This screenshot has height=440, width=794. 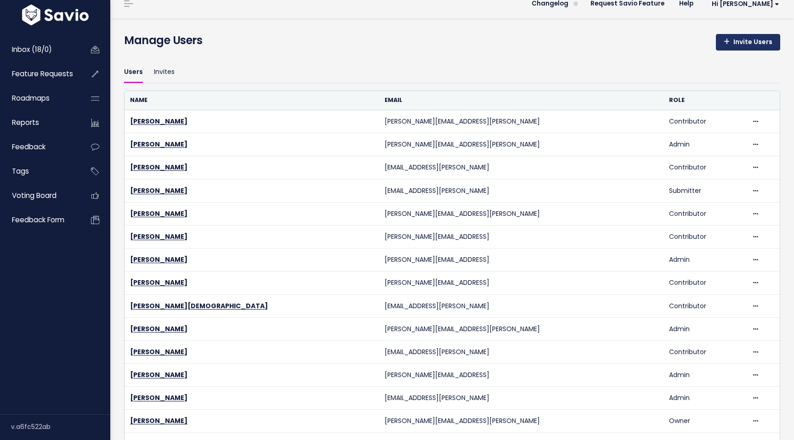 What do you see at coordinates (39, 98) in the screenshot?
I see `a: Roadmaps` at bounding box center [39, 98].